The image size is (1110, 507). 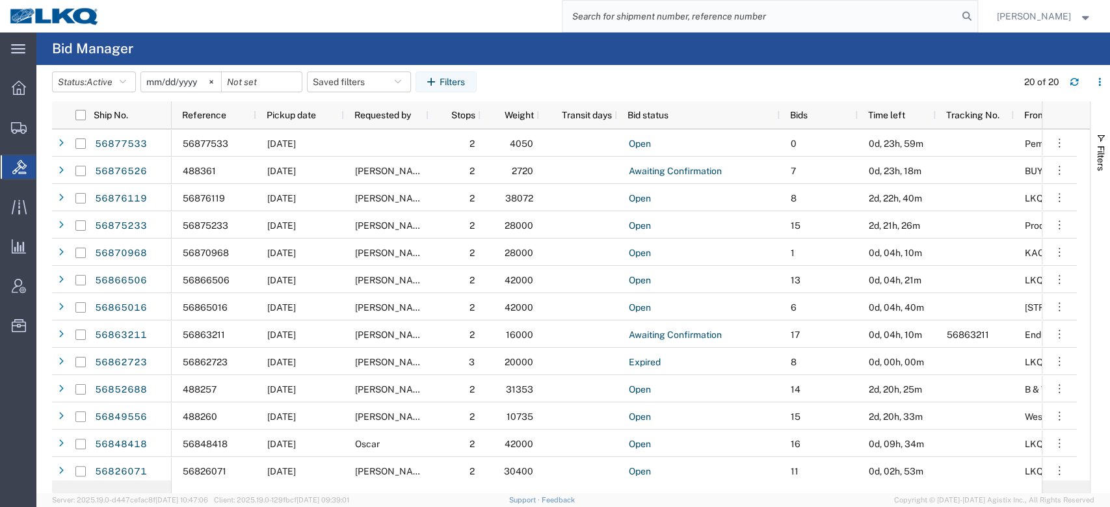 What do you see at coordinates (1064, 417) in the screenshot?
I see `span: Westland Sales - IN` at bounding box center [1064, 417].